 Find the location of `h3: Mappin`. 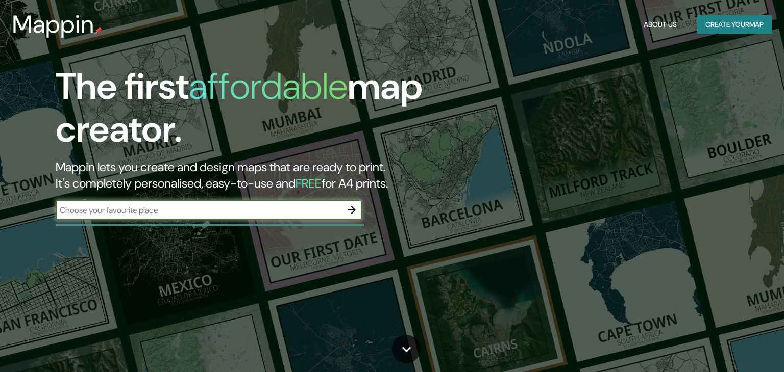

h3: Mappin is located at coordinates (53, 24).